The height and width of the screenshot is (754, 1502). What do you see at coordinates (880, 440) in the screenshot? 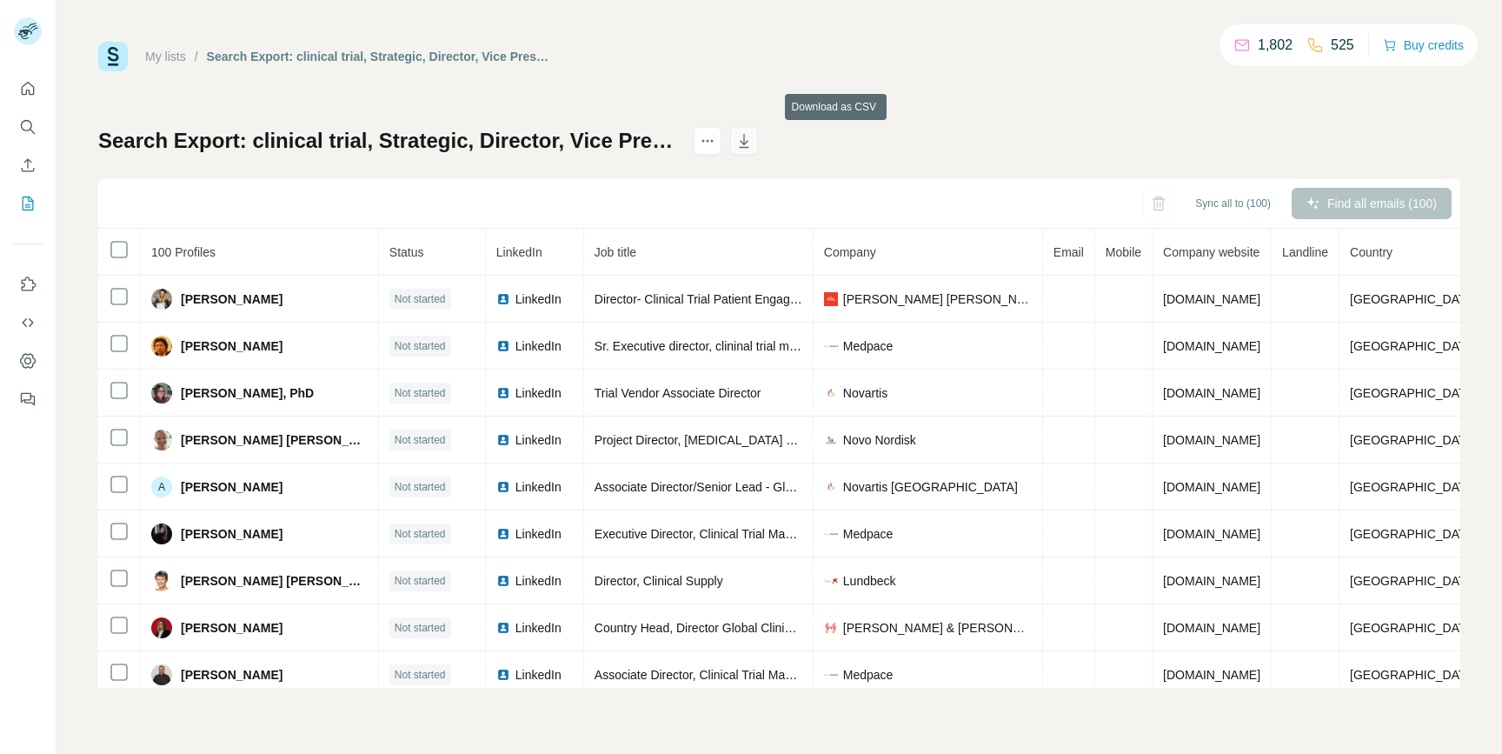
I see `span: Novo Nordisk` at bounding box center [880, 440].